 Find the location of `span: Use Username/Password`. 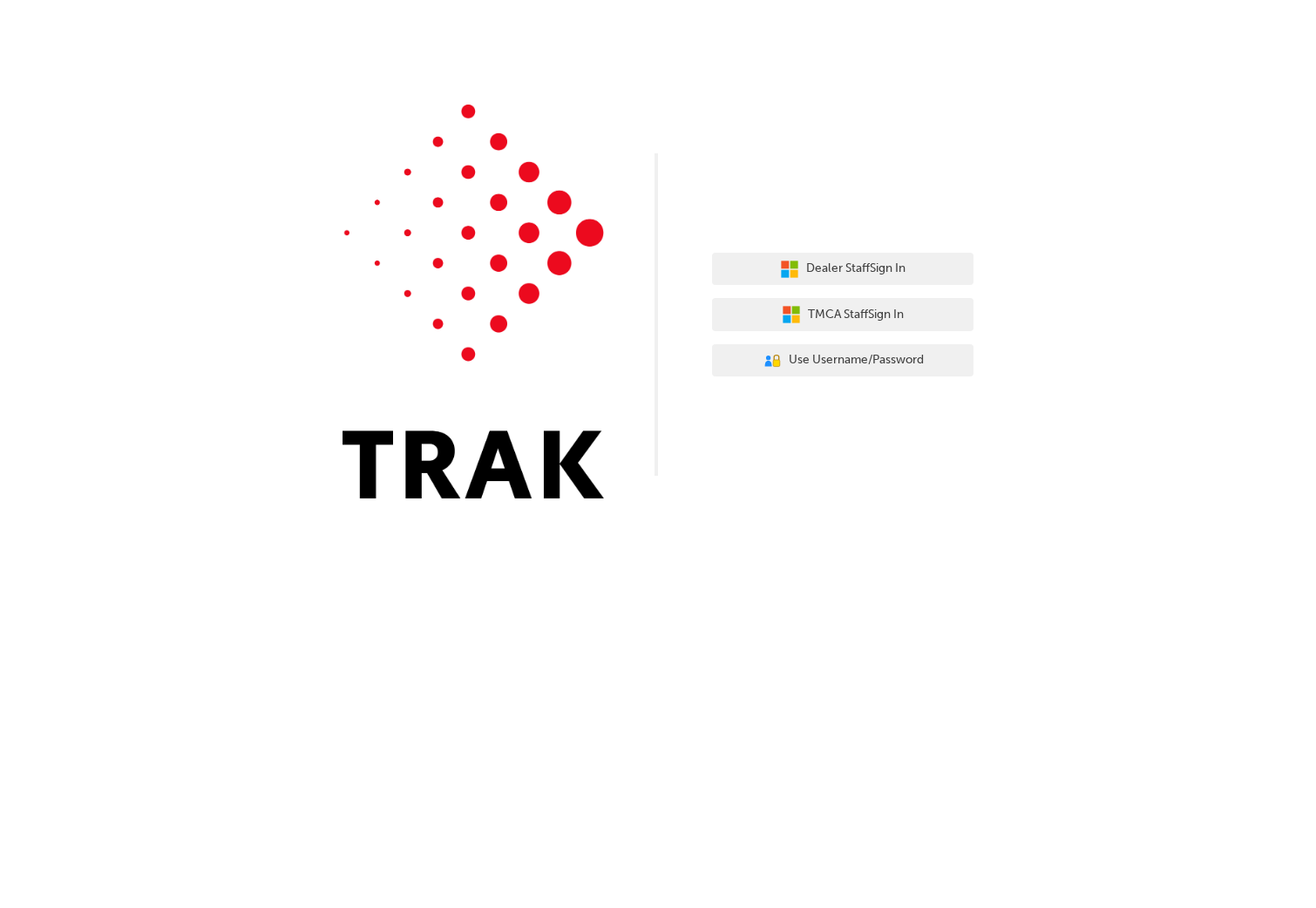

span: Use Username/Password is located at coordinates (856, 360).